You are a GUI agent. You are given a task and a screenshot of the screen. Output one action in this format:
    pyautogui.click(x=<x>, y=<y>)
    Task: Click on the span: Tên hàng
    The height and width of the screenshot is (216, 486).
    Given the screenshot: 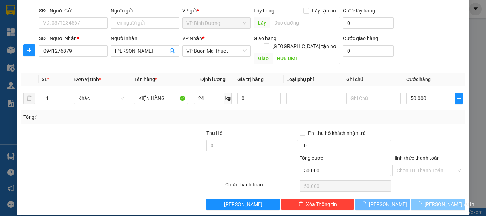 What is the action you would take?
    pyautogui.click(x=146, y=79)
    